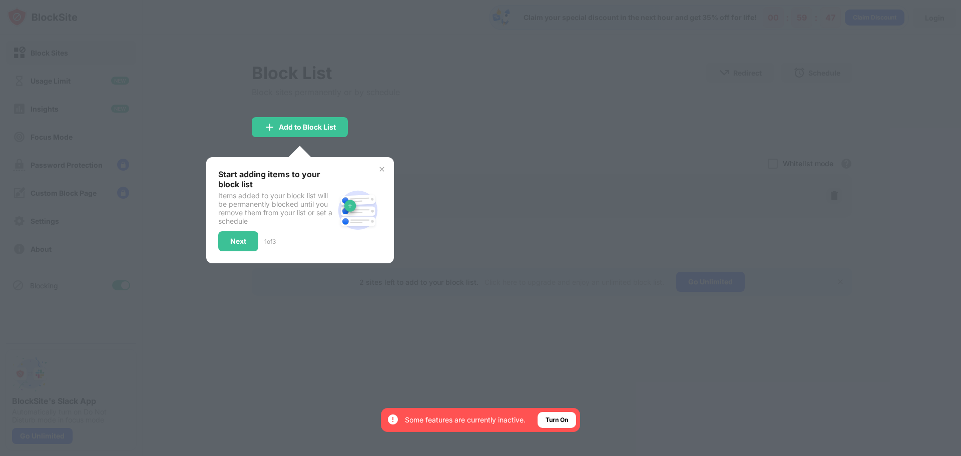  What do you see at coordinates (358, 210) in the screenshot?
I see `img: block-site.svg` at bounding box center [358, 210].